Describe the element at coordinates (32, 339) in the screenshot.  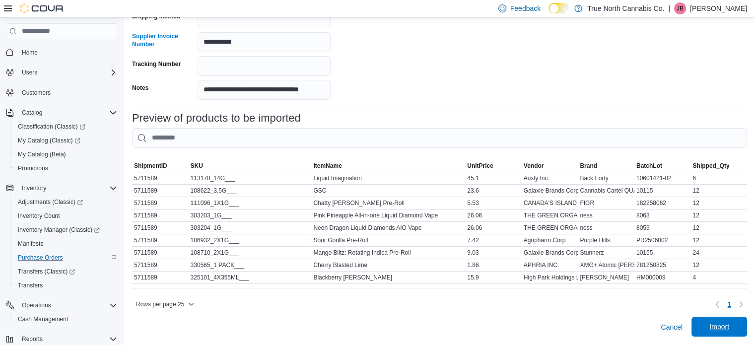
I see `button: Reports` at that location.